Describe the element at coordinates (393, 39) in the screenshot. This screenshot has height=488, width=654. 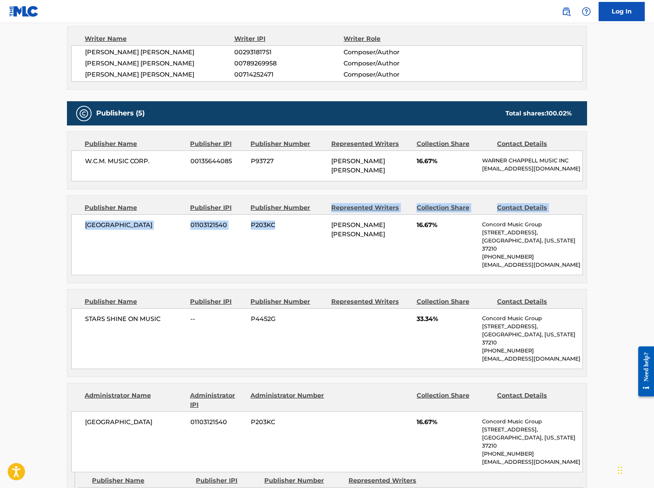
I see `div: Writer Role` at that location.